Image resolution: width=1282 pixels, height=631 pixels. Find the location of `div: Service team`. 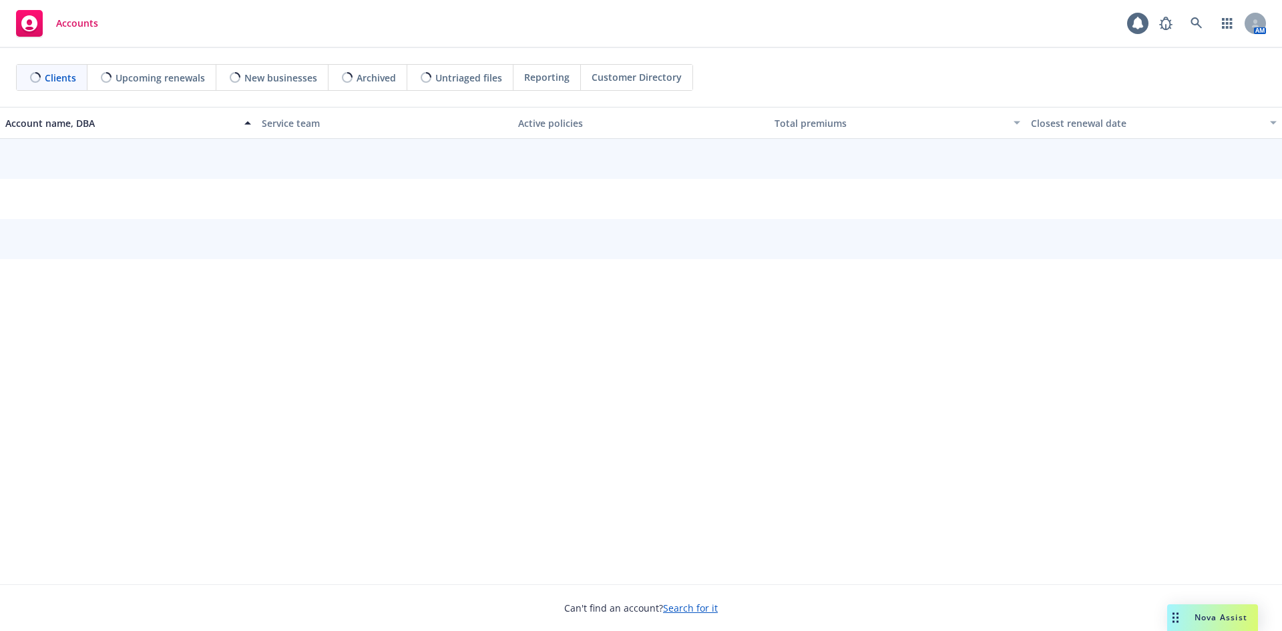

div: Service team is located at coordinates (385, 123).